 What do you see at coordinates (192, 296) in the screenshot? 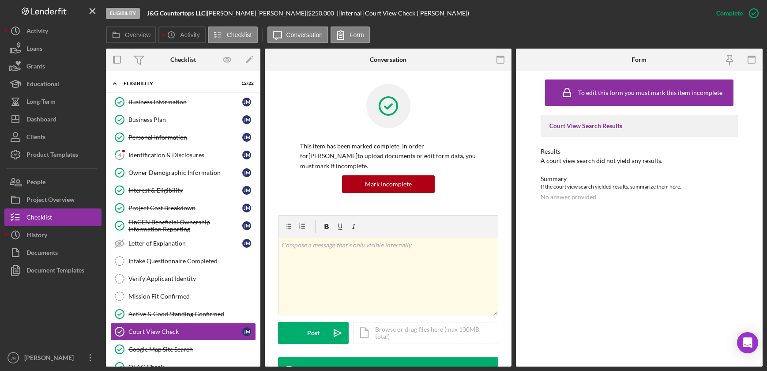
I see `div: Mission Fit Confirmed` at bounding box center [192, 296].